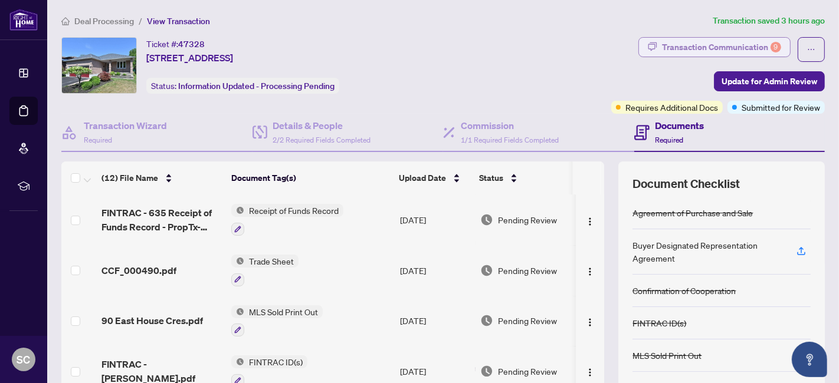 The height and width of the screenshot is (383, 839). I want to click on img: logo, so click(24, 19).